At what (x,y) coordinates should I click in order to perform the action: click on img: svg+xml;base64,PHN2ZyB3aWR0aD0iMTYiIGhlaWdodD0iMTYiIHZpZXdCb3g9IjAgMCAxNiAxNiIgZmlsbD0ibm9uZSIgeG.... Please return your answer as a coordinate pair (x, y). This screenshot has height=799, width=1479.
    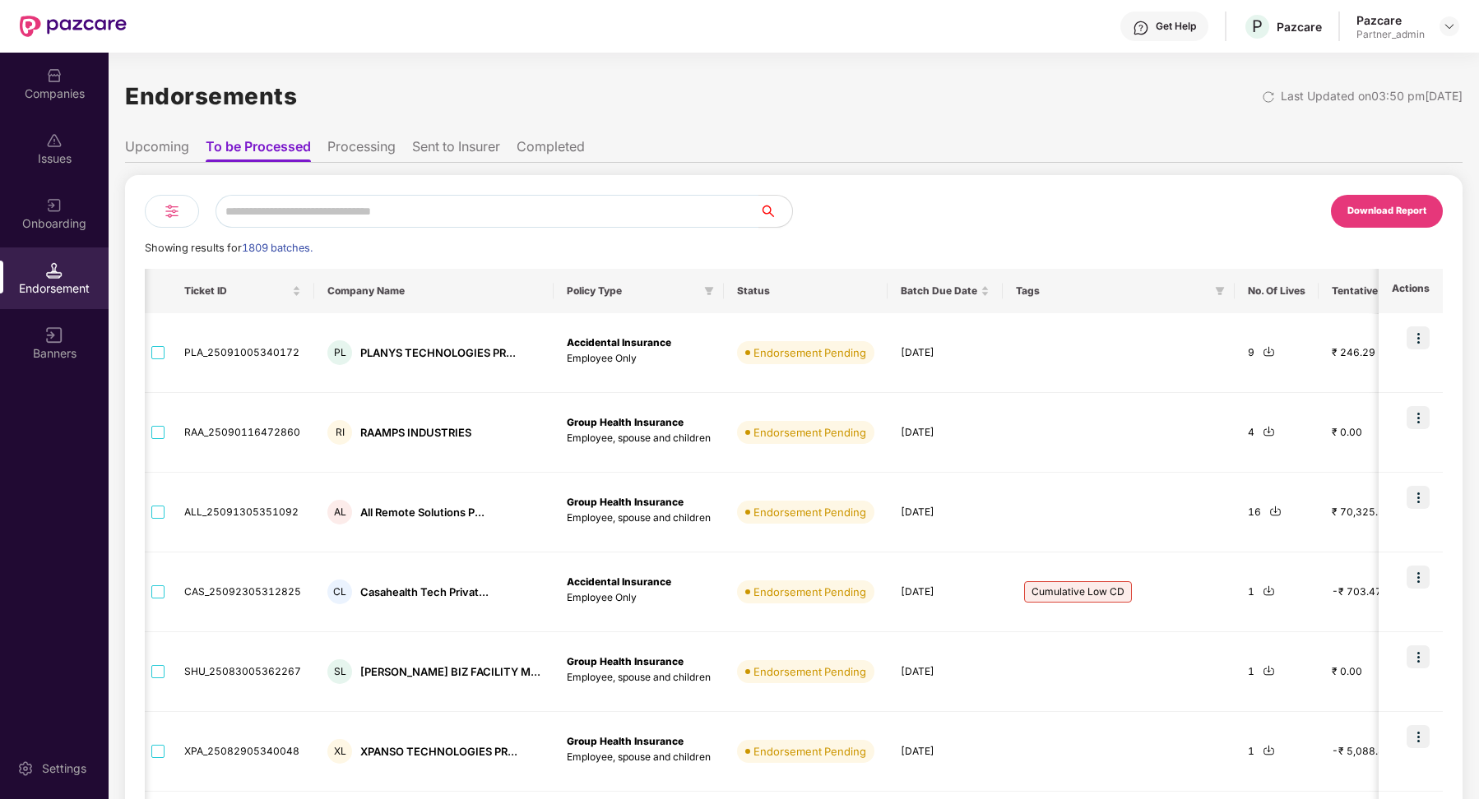
    Looking at the image, I should click on (54, 336).